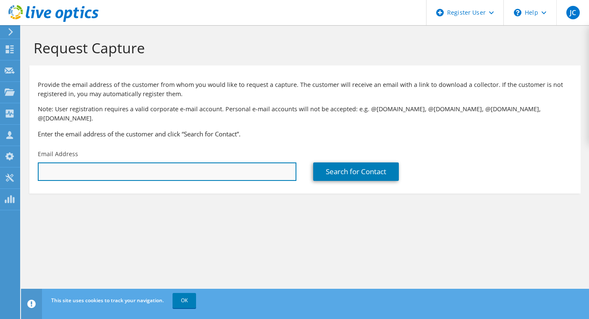  I want to click on svg: \n, so click(517, 13).